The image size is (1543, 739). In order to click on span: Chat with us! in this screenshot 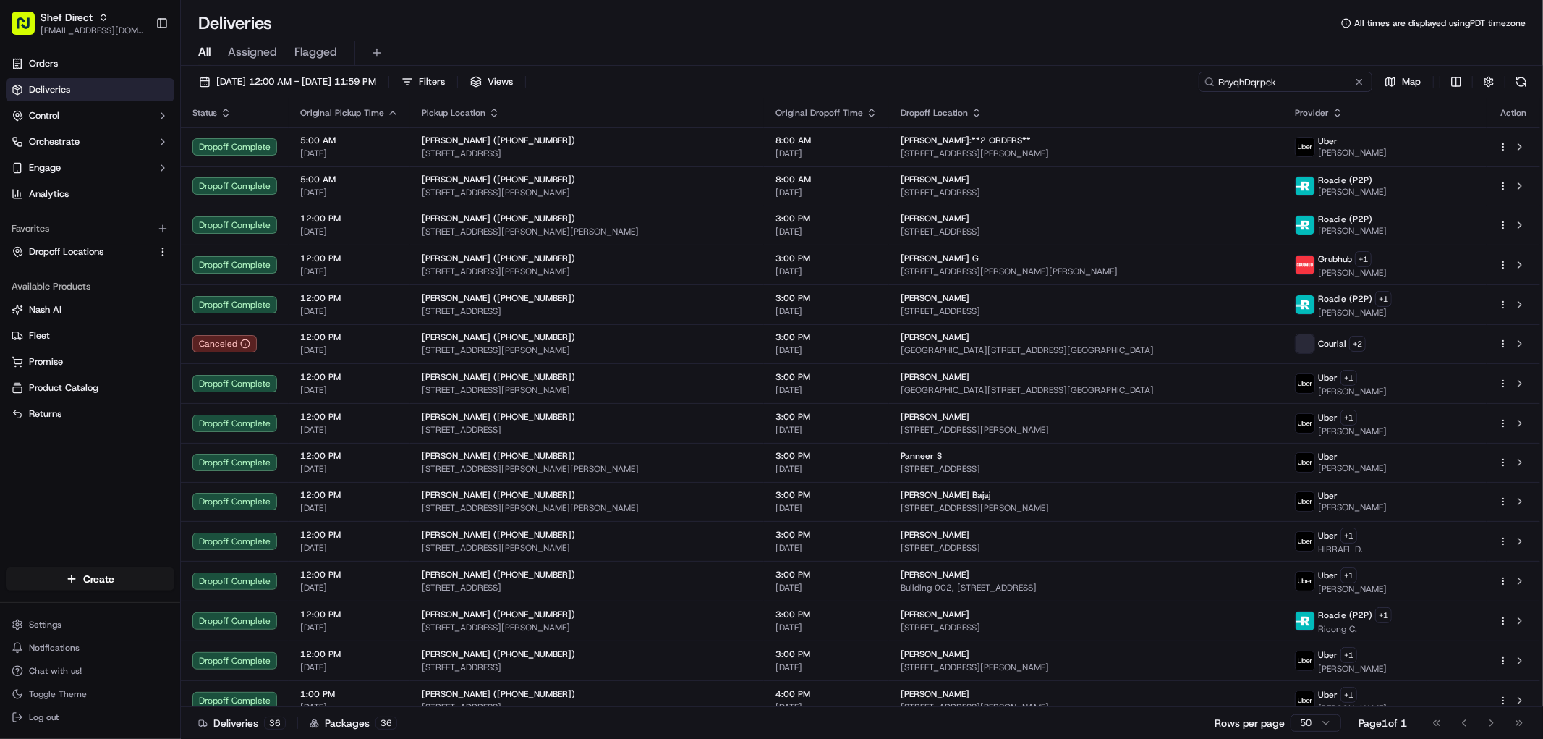, I will do `click(55, 671)`.